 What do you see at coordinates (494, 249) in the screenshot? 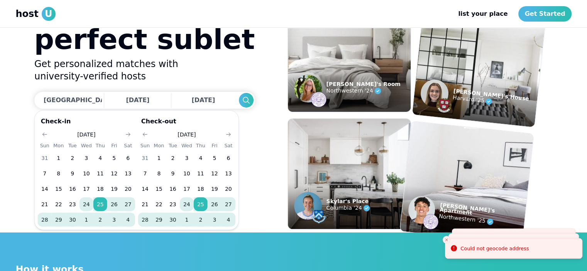
I see `div: Could not geocode address` at bounding box center [494, 249].